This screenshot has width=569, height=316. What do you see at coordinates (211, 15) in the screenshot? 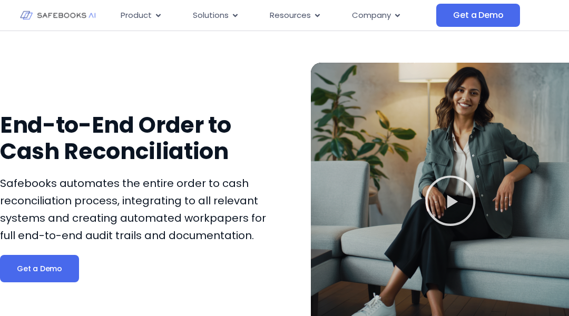
I see `span: Solutions` at bounding box center [211, 15].